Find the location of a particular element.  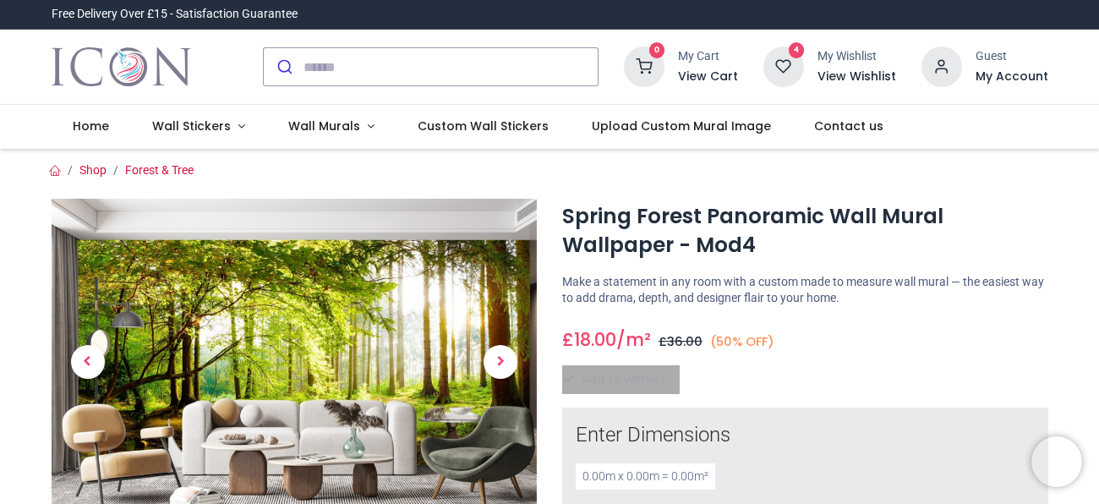

span: Next is located at coordinates (500, 362).